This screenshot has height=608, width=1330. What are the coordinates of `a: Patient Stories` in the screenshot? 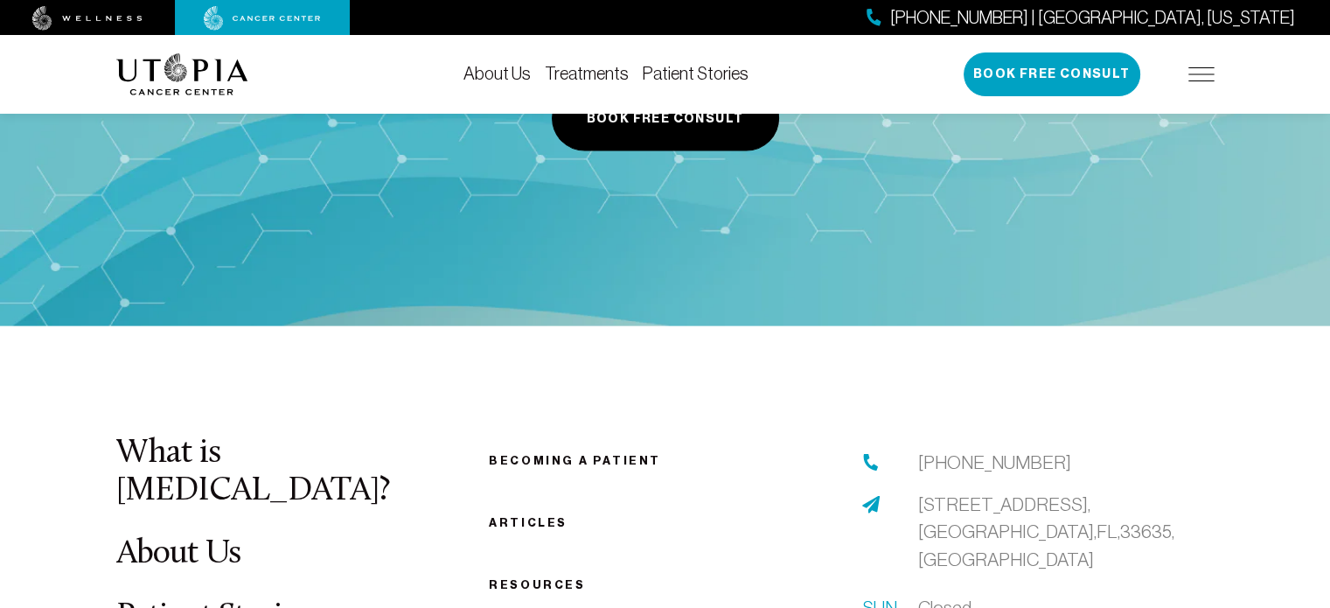 It's located at (695, 73).